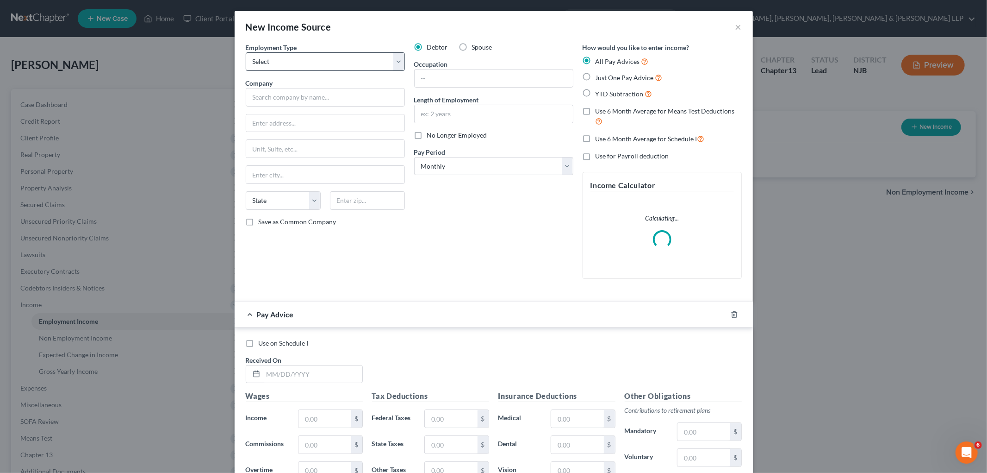 The height and width of the screenshot is (473, 987). I want to click on span: Debtor, so click(437, 47).